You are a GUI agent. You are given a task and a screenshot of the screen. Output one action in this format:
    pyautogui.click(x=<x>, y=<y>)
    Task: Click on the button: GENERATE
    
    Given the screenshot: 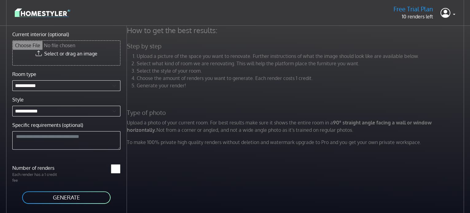 What is the action you would take?
    pyautogui.click(x=66, y=198)
    